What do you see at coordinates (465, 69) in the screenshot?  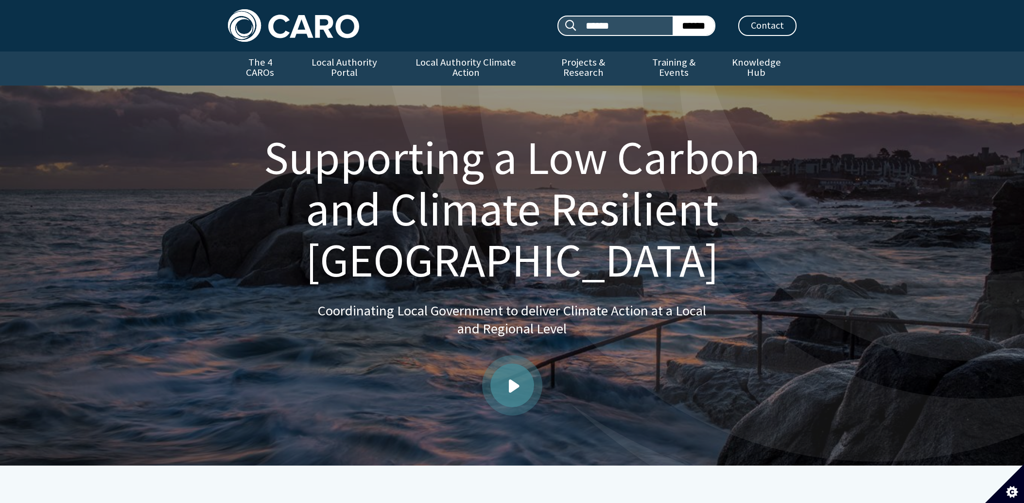 I see `a: Local Authority Climate Action` at bounding box center [465, 69].